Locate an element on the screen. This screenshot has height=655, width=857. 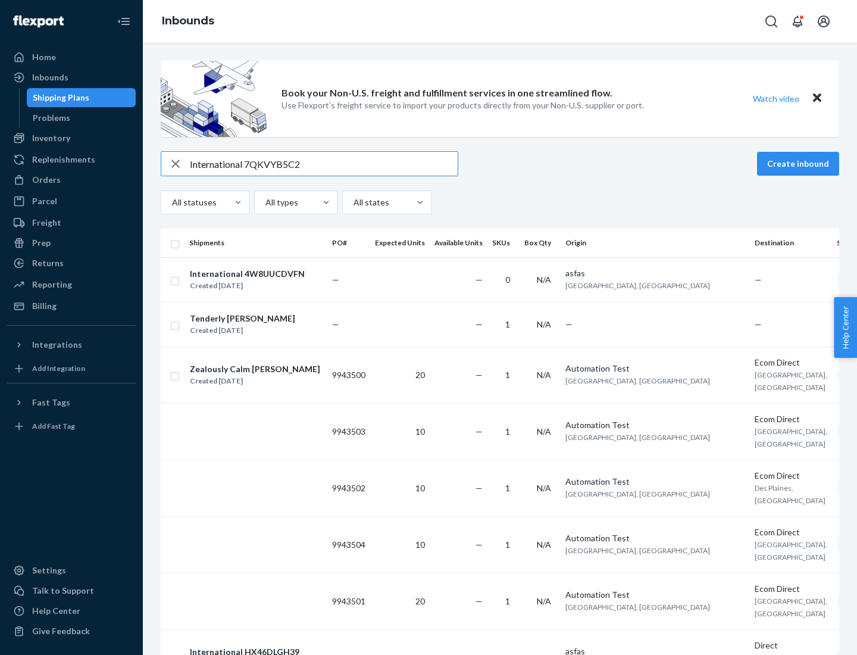
div: Add Integration is located at coordinates (58, 368).